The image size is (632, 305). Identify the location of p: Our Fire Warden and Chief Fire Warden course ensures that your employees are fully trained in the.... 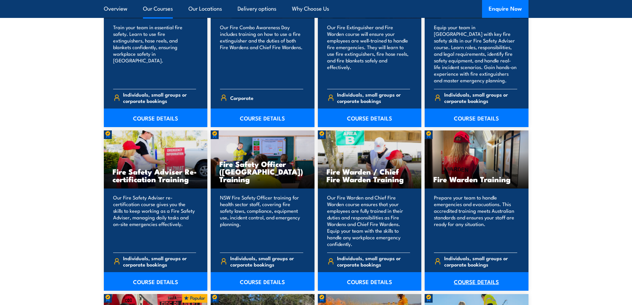
(369, 221).